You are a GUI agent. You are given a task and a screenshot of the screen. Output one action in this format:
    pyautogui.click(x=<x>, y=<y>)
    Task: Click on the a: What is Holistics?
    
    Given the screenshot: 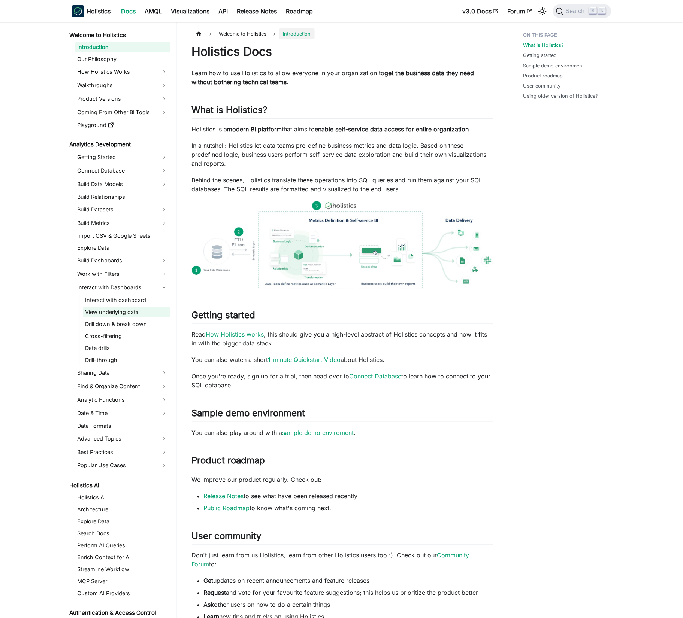 What is the action you would take?
    pyautogui.click(x=543, y=45)
    